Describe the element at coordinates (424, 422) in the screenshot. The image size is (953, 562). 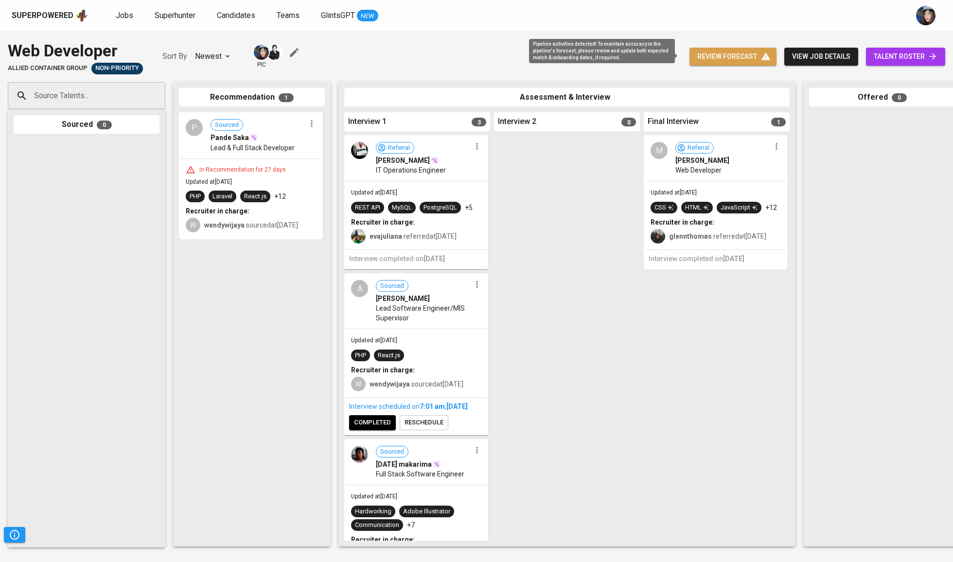
I see `span: reschedule` at that location.